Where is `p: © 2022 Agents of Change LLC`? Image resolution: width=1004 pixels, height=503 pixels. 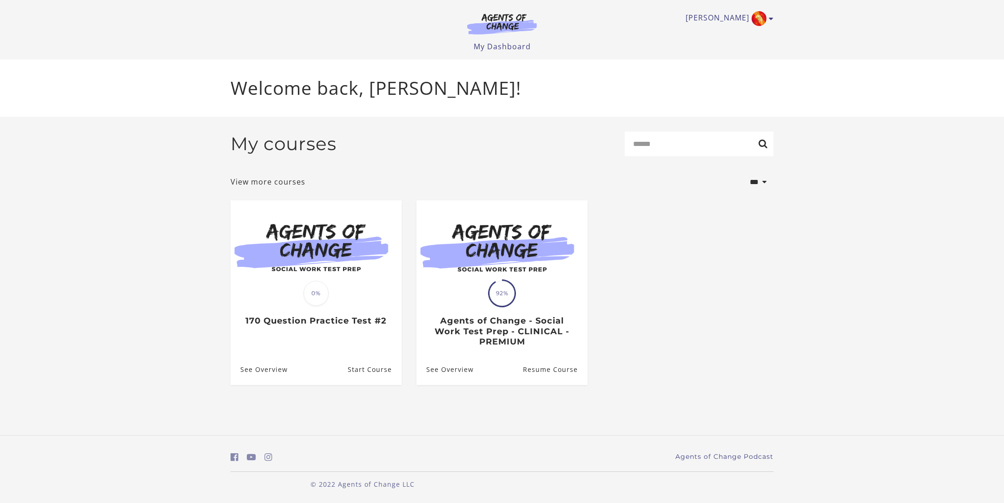
p: © 2022 Agents of Change LLC is located at coordinates (363, 484).